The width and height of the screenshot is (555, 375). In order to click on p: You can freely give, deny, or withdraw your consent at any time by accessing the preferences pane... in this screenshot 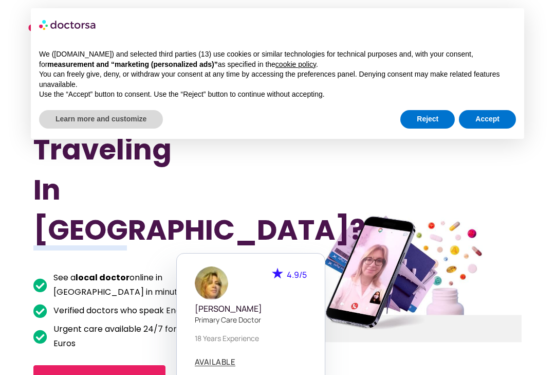, I will do `click(278, 79)`.